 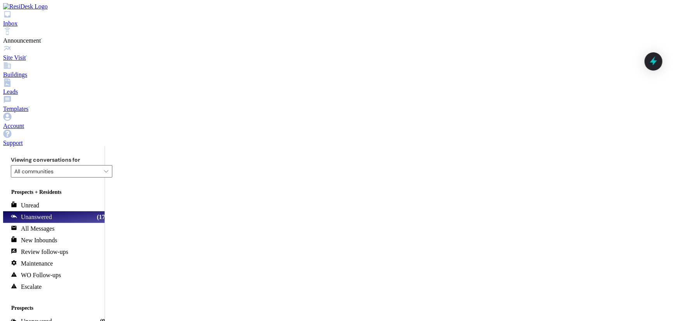 I want to click on div: All Messages, so click(x=33, y=228).